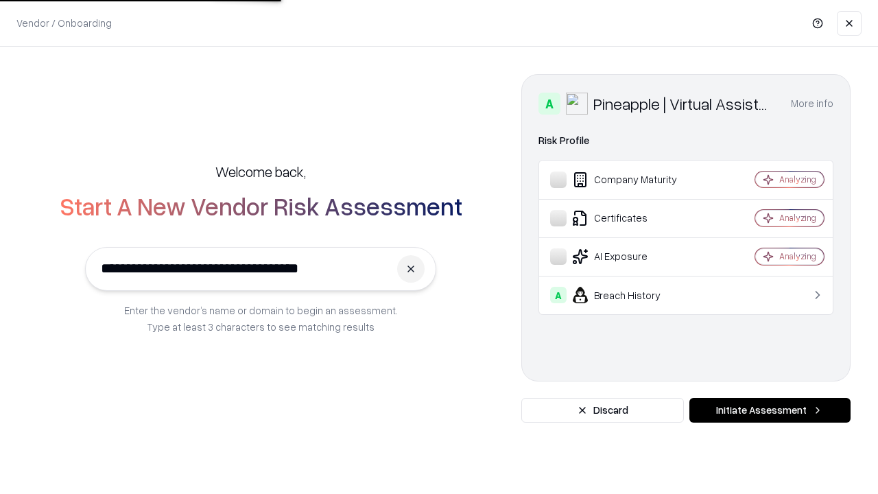 The width and height of the screenshot is (878, 494). What do you see at coordinates (686, 141) in the screenshot?
I see `div: Risk Profile` at bounding box center [686, 141].